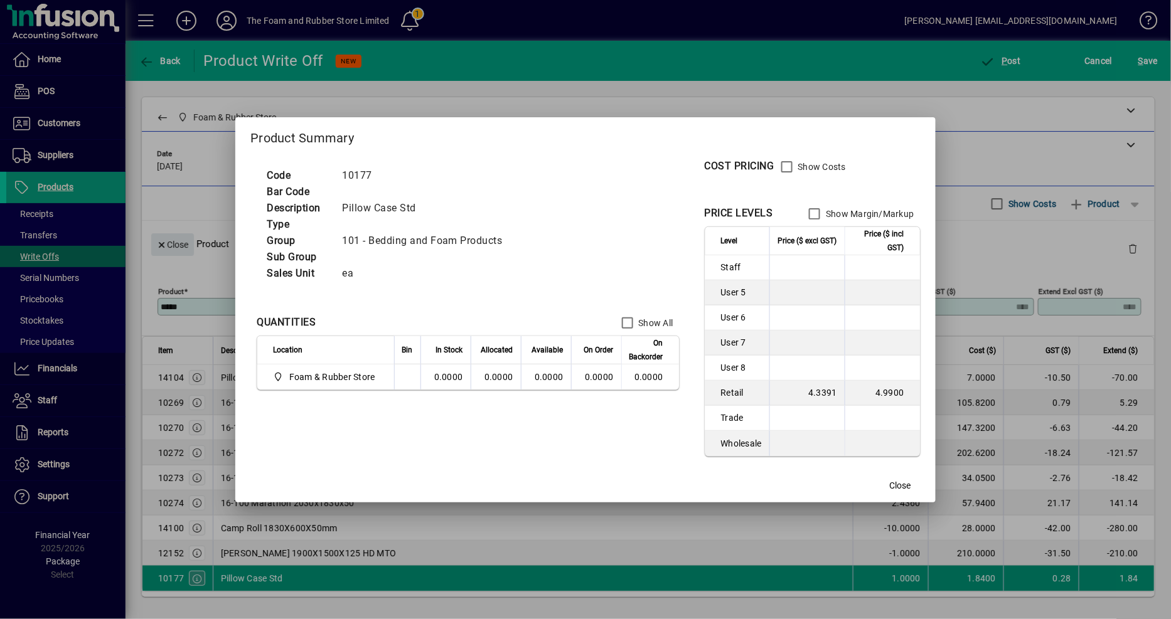 The width and height of the screenshot is (1171, 619). What do you see at coordinates (741, 267) in the screenshot?
I see `span: Staff` at bounding box center [741, 267].